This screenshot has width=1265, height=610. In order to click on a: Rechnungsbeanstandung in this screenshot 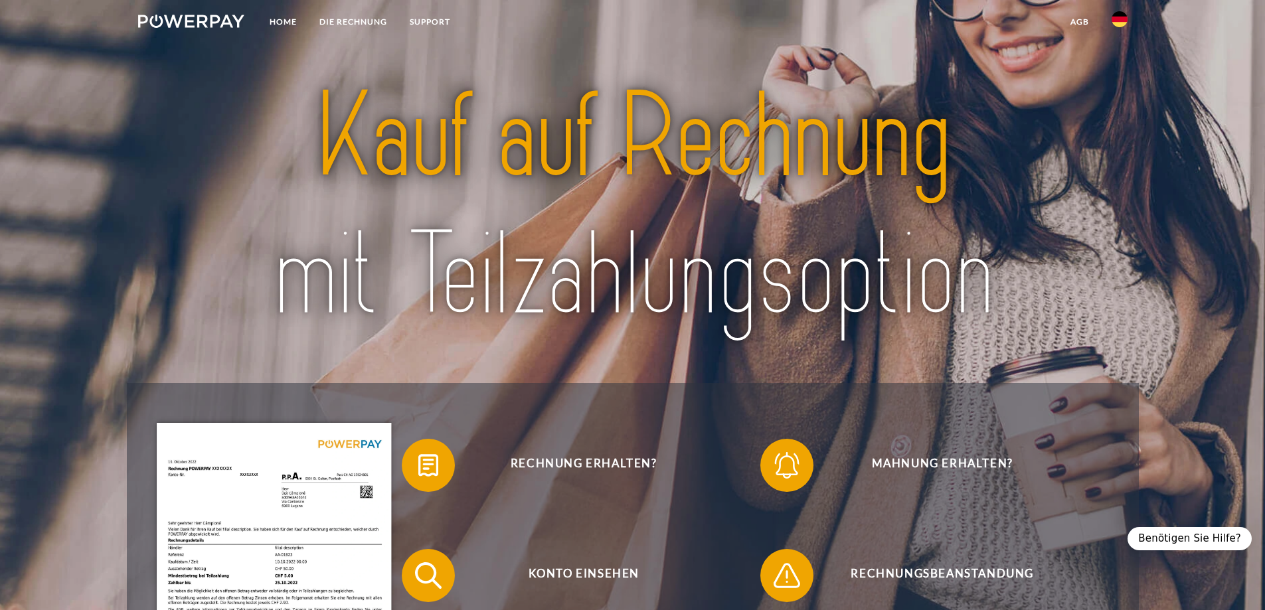, I will do `click(933, 576)`.